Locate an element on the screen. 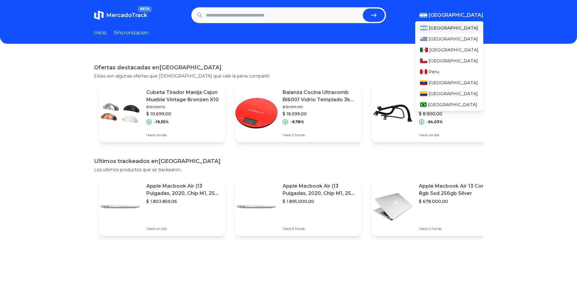 Image resolution: width=577 pixels, height=288 pixels. p: -9,78% is located at coordinates (297, 122).